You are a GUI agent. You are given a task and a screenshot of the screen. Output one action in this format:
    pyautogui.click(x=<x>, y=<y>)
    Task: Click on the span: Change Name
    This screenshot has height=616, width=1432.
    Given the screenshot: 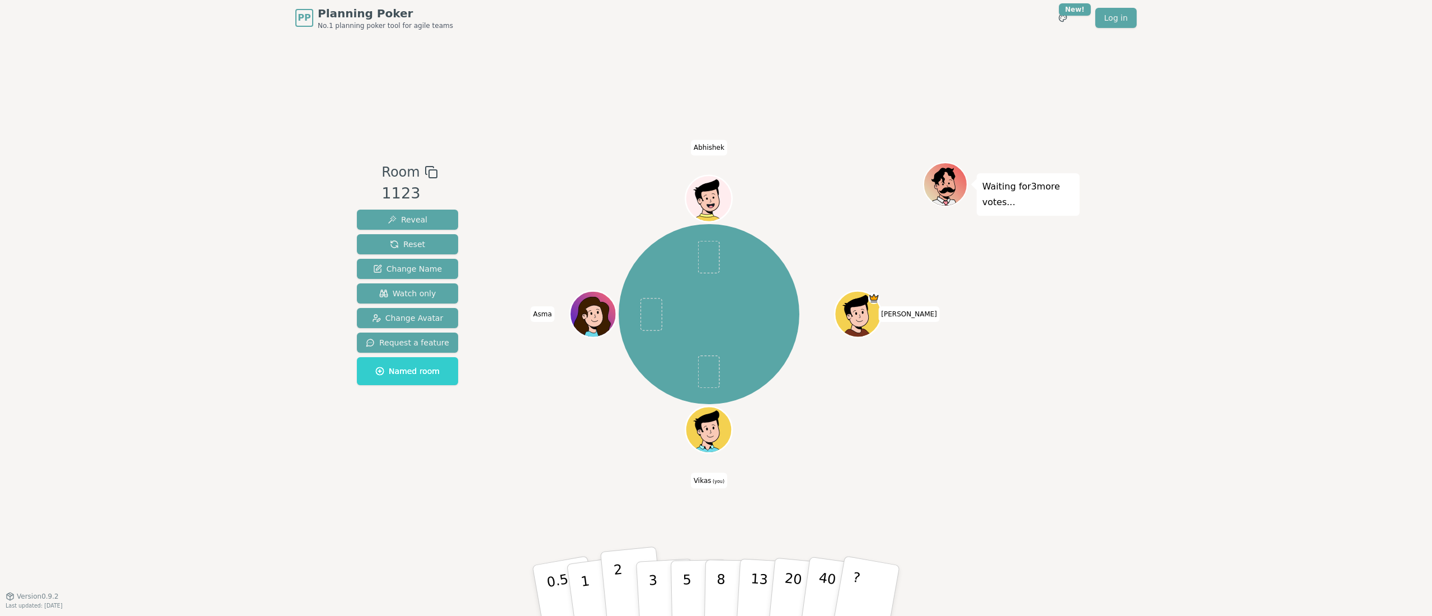 What is the action you would take?
    pyautogui.click(x=407, y=269)
    